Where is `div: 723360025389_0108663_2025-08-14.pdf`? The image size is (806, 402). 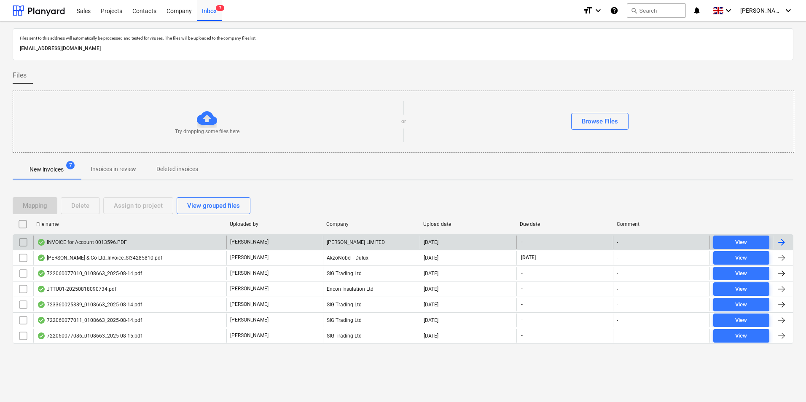
div: 723360025389_0108663_2025-08-14.pdf is located at coordinates (89, 305).